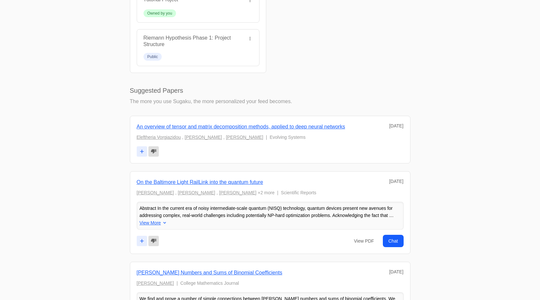 This screenshot has width=540, height=300. I want to click on a: View PDF, so click(364, 241).